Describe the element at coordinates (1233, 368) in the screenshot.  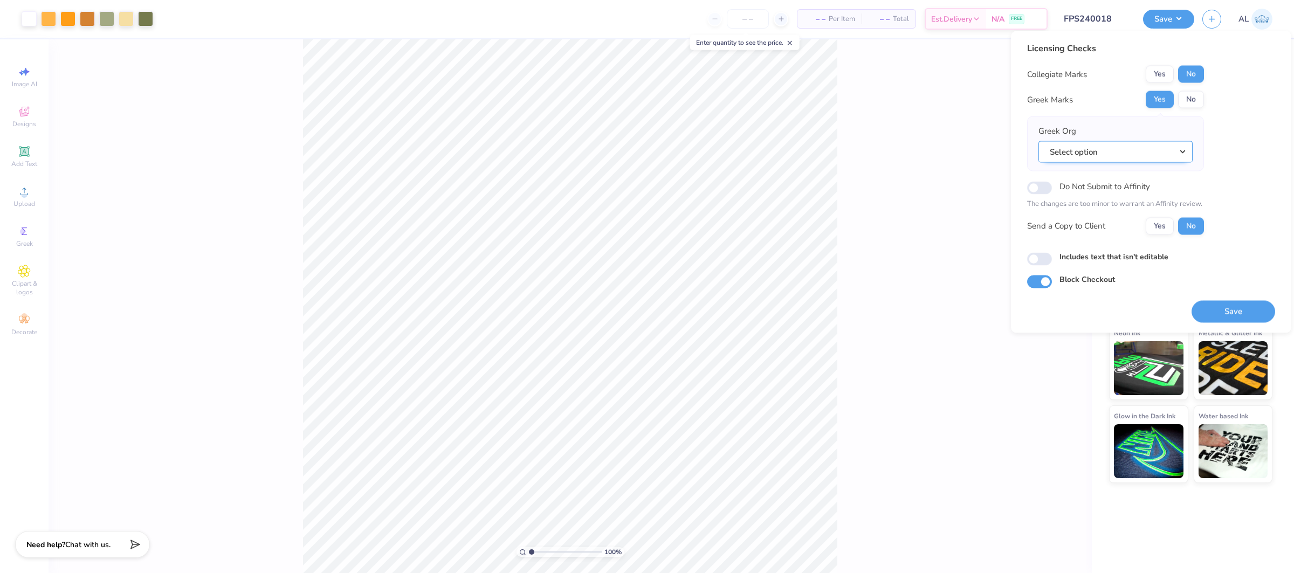
I see `img: Metallic & Glitter Ink` at that location.